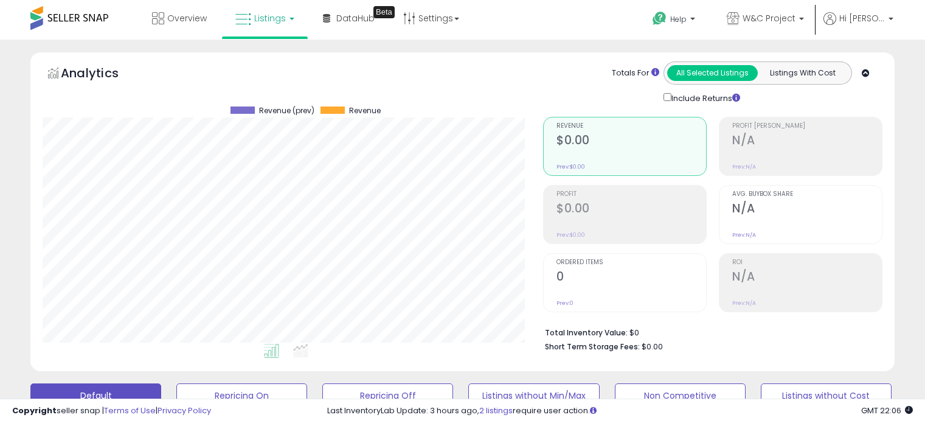 The image size is (925, 423). I want to click on b: Short Term Storage Fees:, so click(592, 346).